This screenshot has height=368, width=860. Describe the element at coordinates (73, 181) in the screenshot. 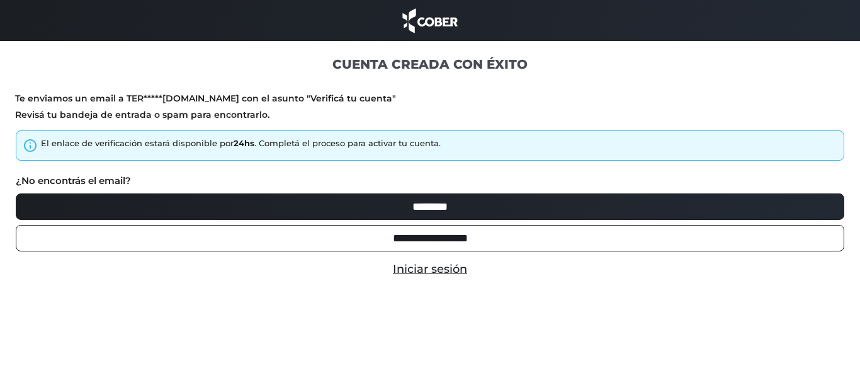

I see `label: ¿No encontrás el email?` at that location.